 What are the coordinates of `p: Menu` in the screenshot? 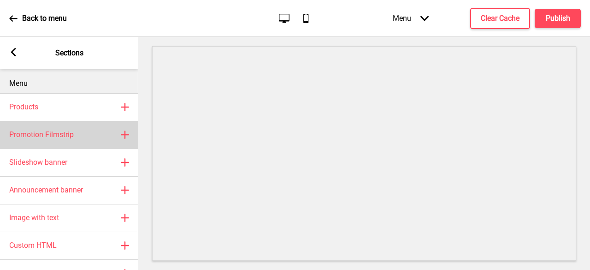 It's located at (69, 83).